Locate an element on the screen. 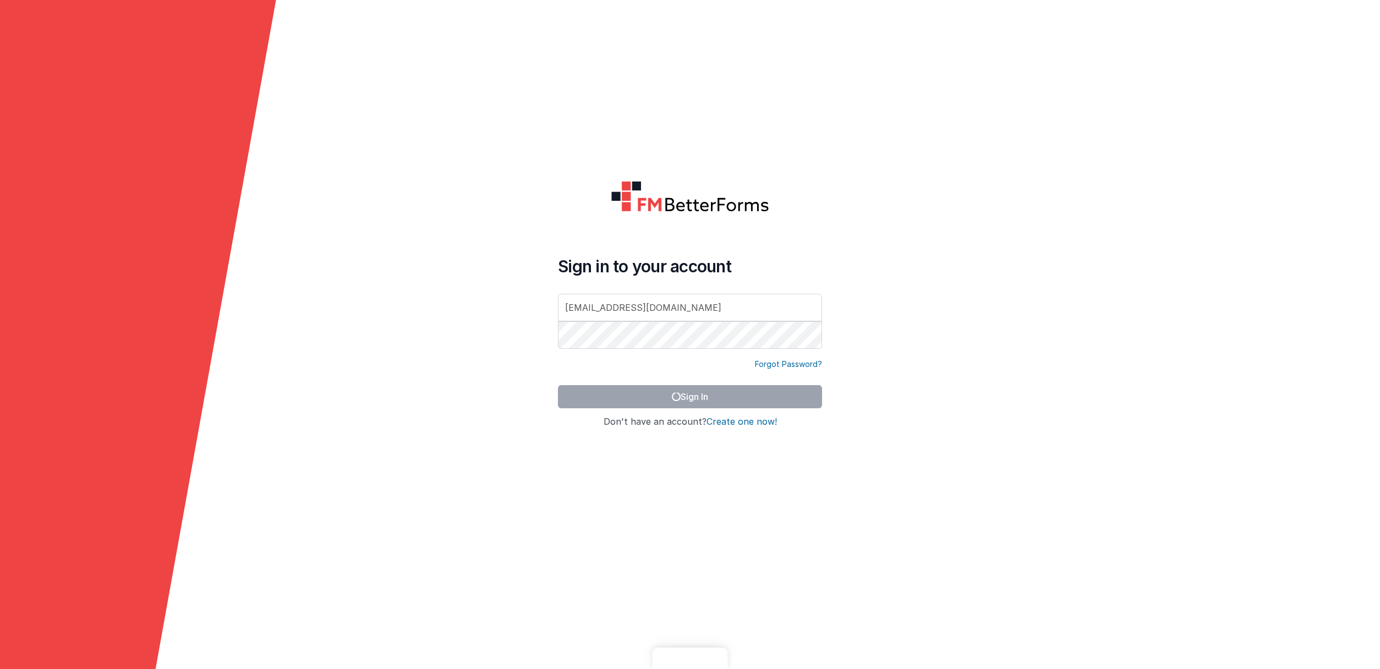  a: Forgot Password? is located at coordinates (788, 364).